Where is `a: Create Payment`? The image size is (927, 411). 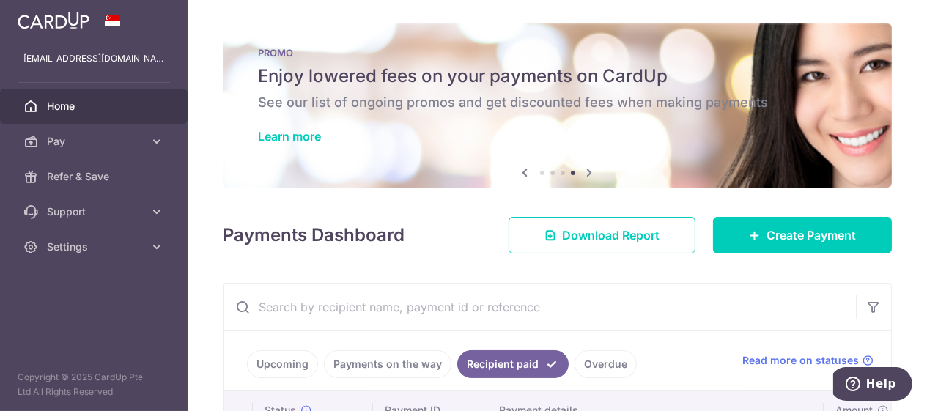 a: Create Payment is located at coordinates (803, 235).